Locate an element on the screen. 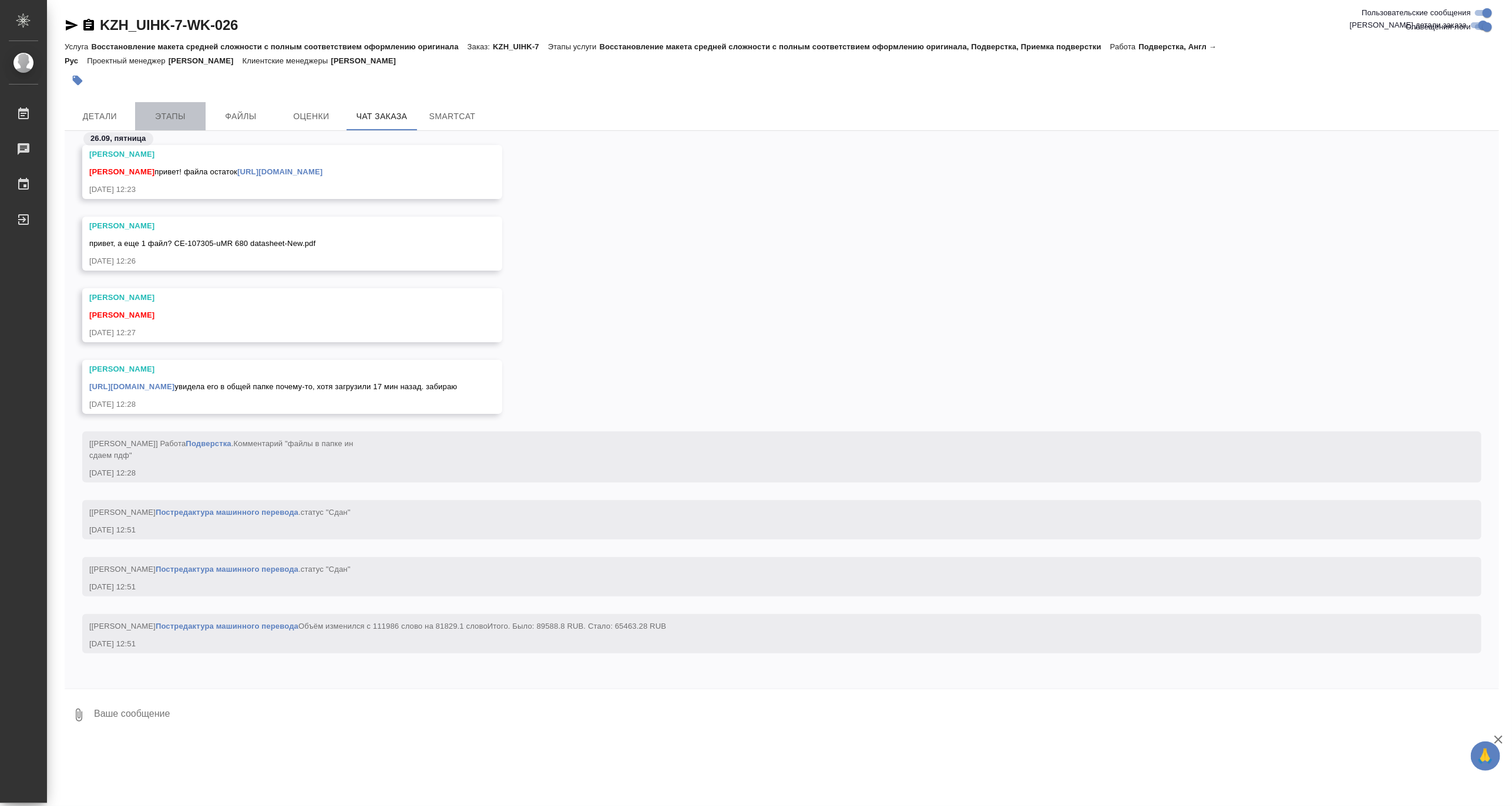  p: 26.09, пятница is located at coordinates (118, 138).